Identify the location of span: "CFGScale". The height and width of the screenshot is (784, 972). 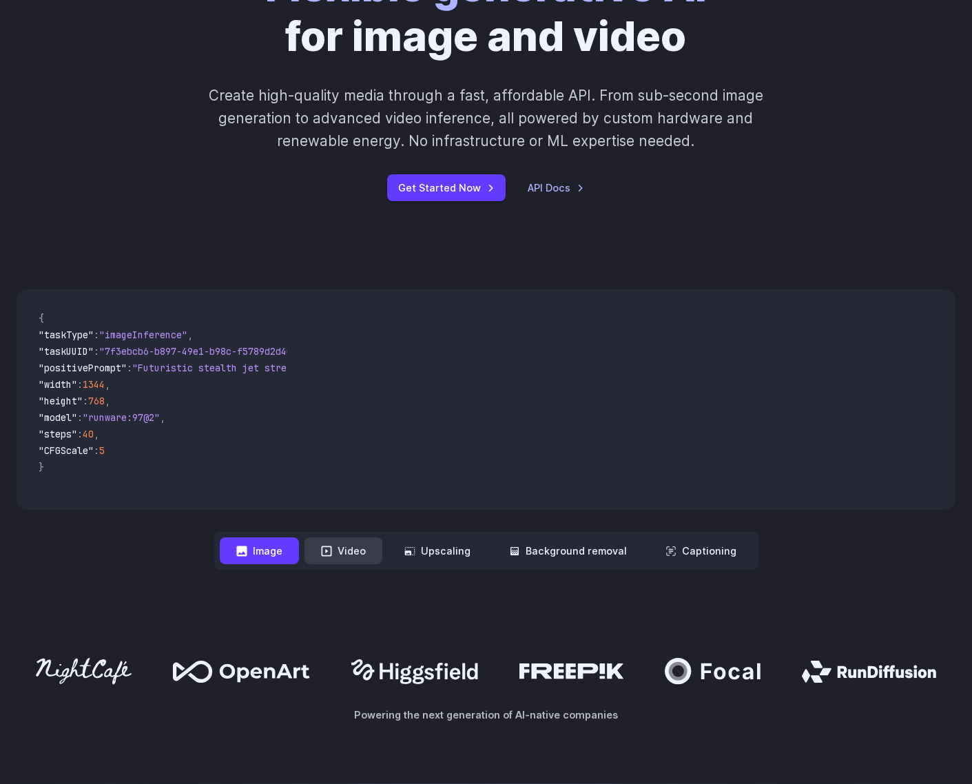
(66, 451).